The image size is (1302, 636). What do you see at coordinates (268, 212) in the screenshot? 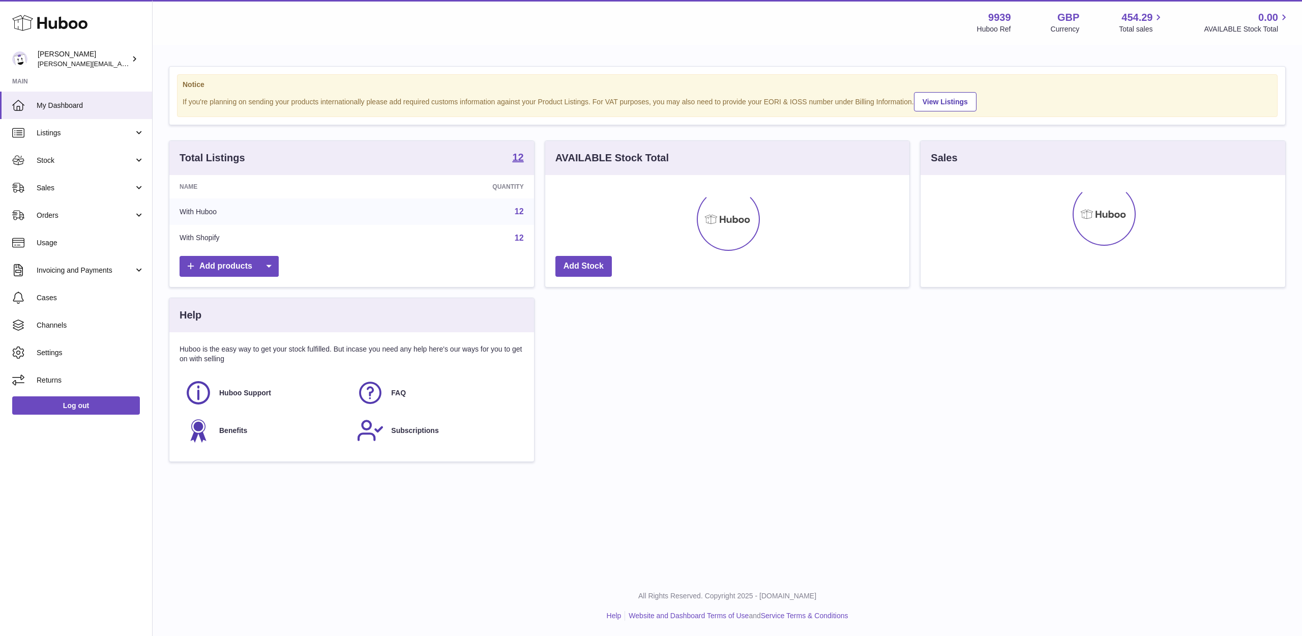
I see `td: With Huboo` at bounding box center [268, 212].